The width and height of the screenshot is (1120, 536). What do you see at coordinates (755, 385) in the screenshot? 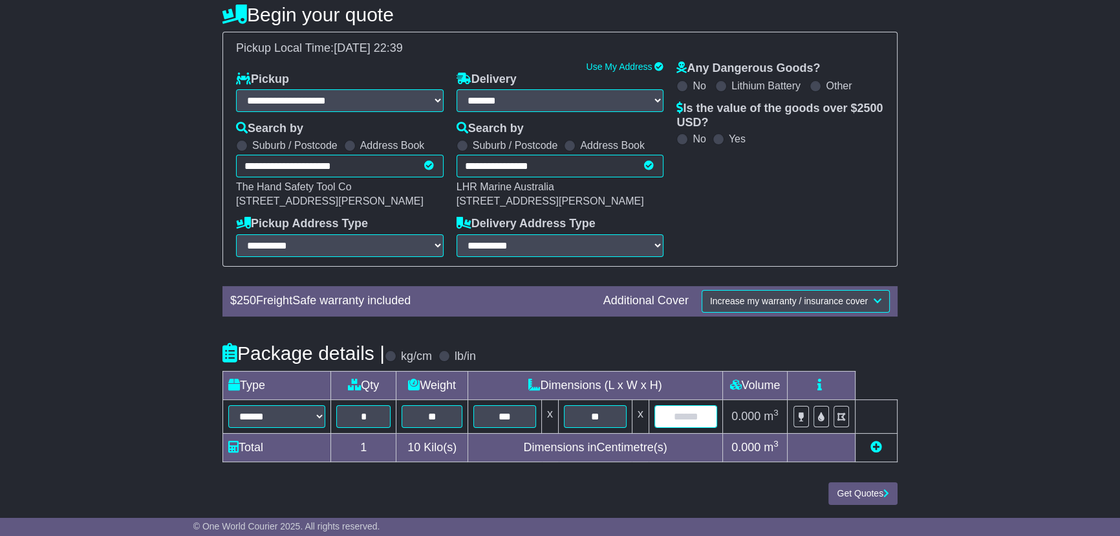
I see `td: Volume` at bounding box center [755, 385].